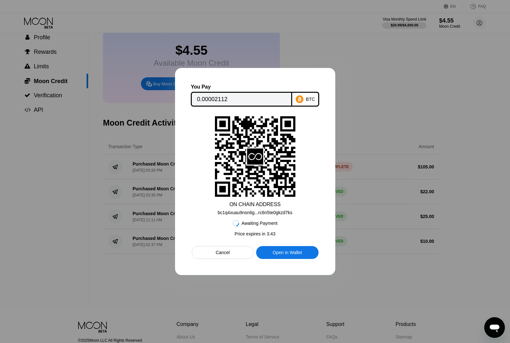 This screenshot has width=510, height=343. I want to click on div: Price expires in, so click(255, 234).